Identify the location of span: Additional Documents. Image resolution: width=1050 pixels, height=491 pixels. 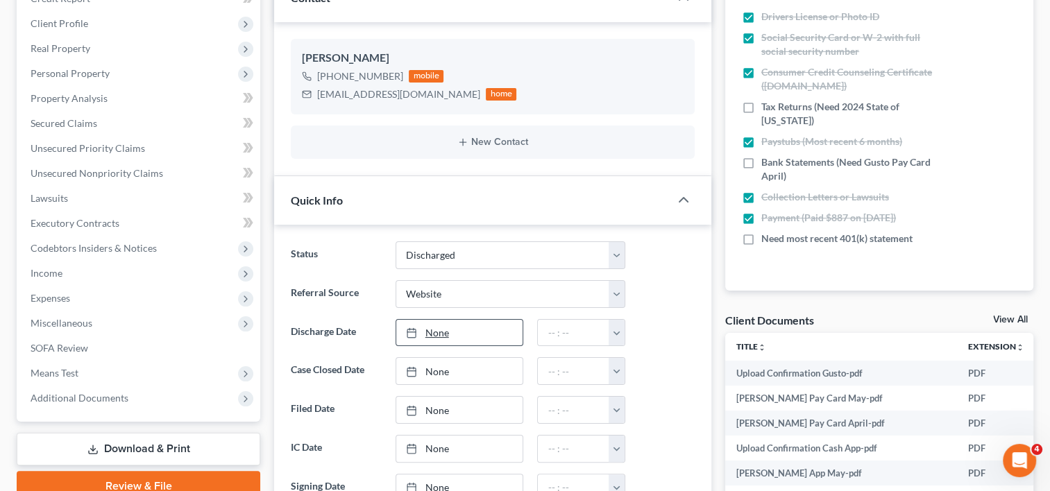
(79, 398).